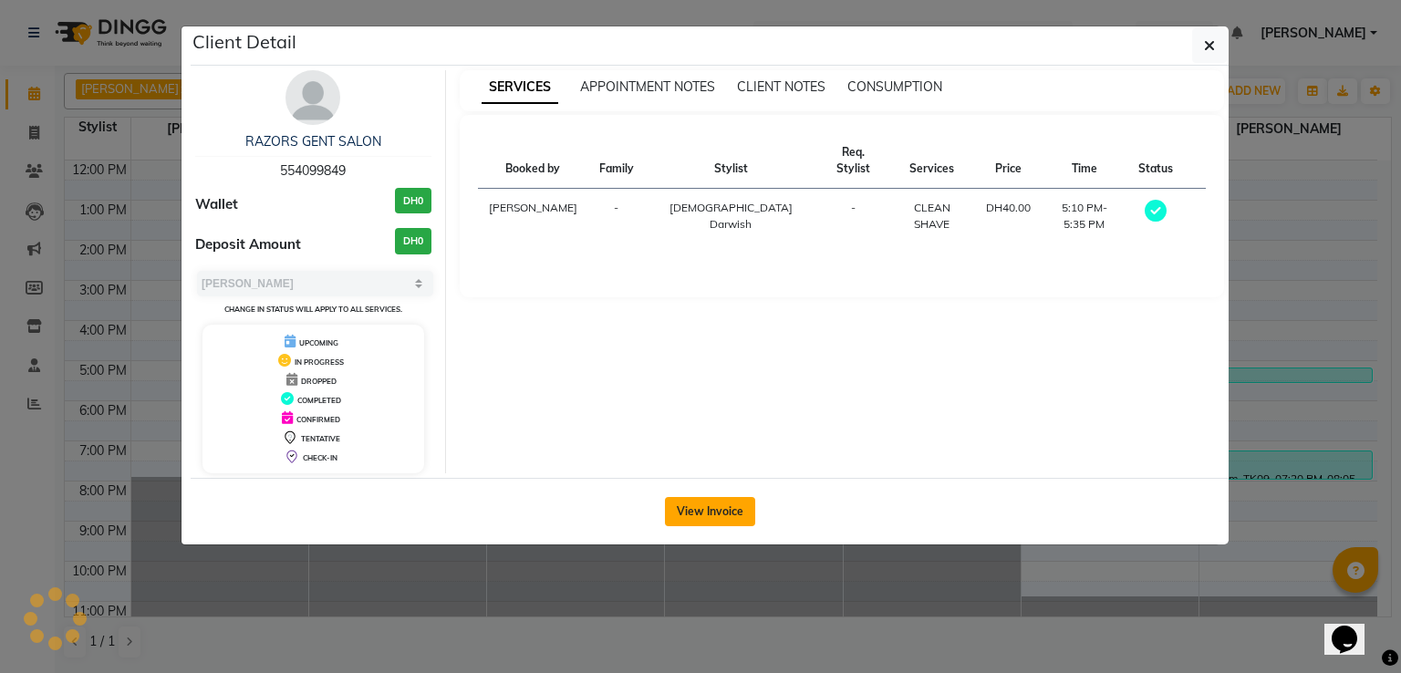 The width and height of the screenshot is (1401, 673). What do you see at coordinates (1084, 160) in the screenshot?
I see `th: Time` at bounding box center [1084, 160].